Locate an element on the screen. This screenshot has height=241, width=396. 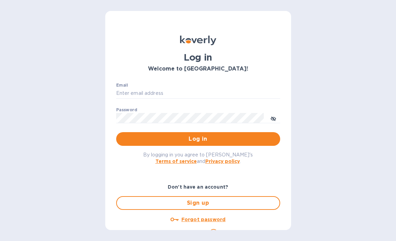
input: Enter email address is located at coordinates (198, 93).